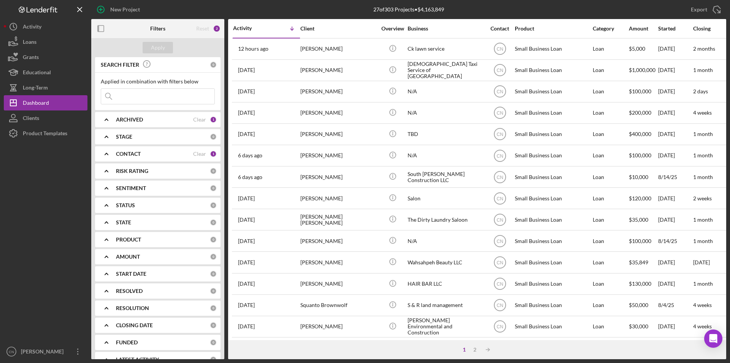  What do you see at coordinates (553, 29) in the screenshot?
I see `div: Product` at bounding box center [553, 29].